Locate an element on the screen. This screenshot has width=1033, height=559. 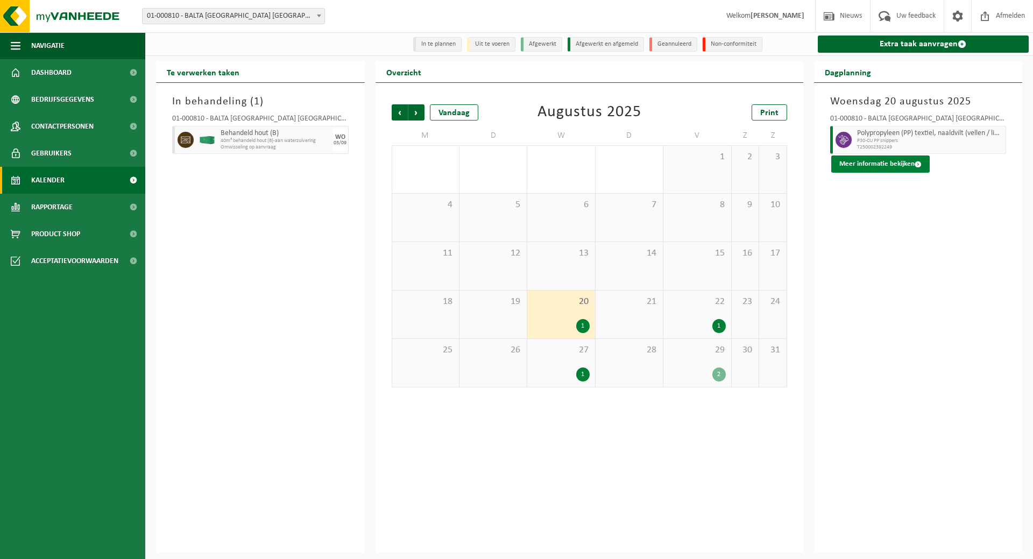
span: 19 is located at coordinates (493, 302).